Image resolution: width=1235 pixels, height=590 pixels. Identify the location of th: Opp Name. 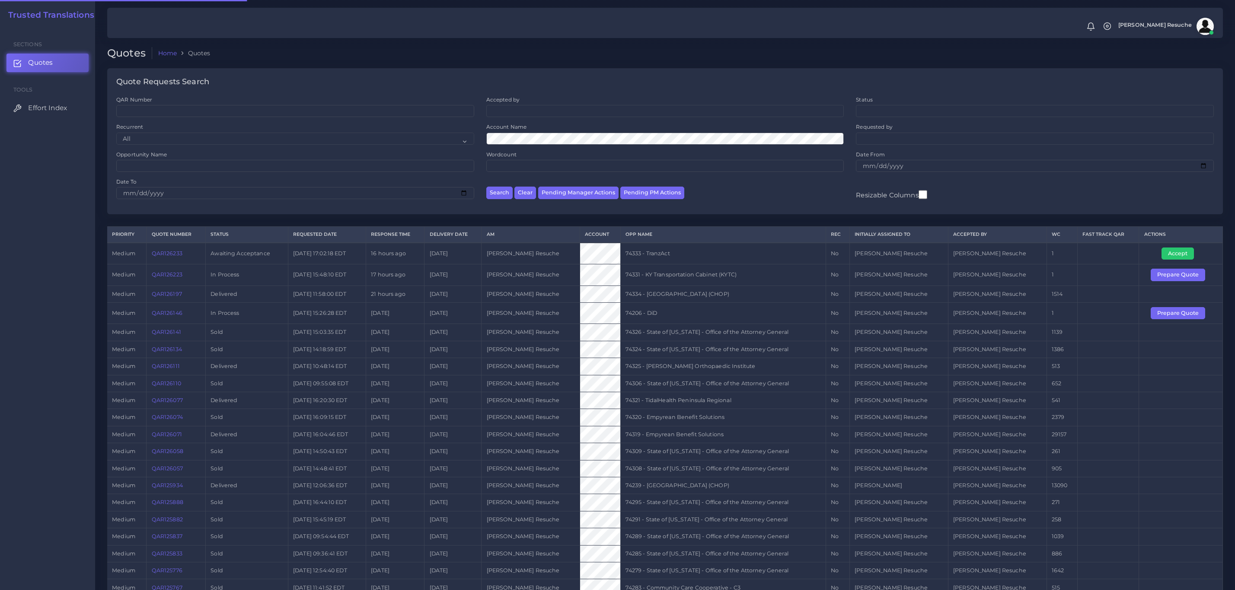
(723, 235).